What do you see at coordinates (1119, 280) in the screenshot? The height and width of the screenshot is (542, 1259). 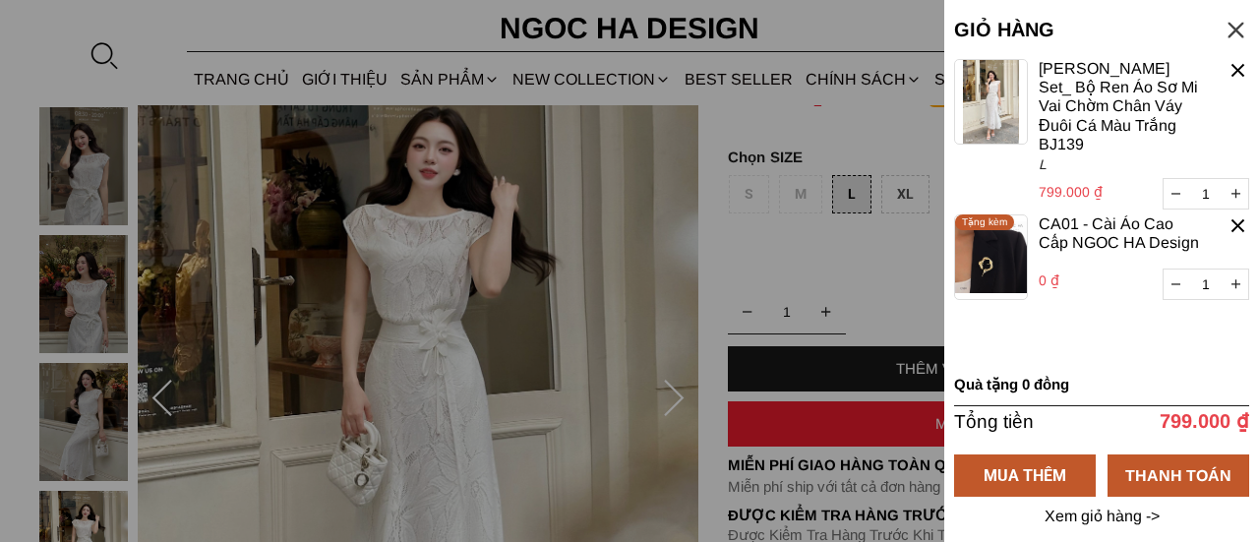 I see `p: 0 ₫` at bounding box center [1119, 280].